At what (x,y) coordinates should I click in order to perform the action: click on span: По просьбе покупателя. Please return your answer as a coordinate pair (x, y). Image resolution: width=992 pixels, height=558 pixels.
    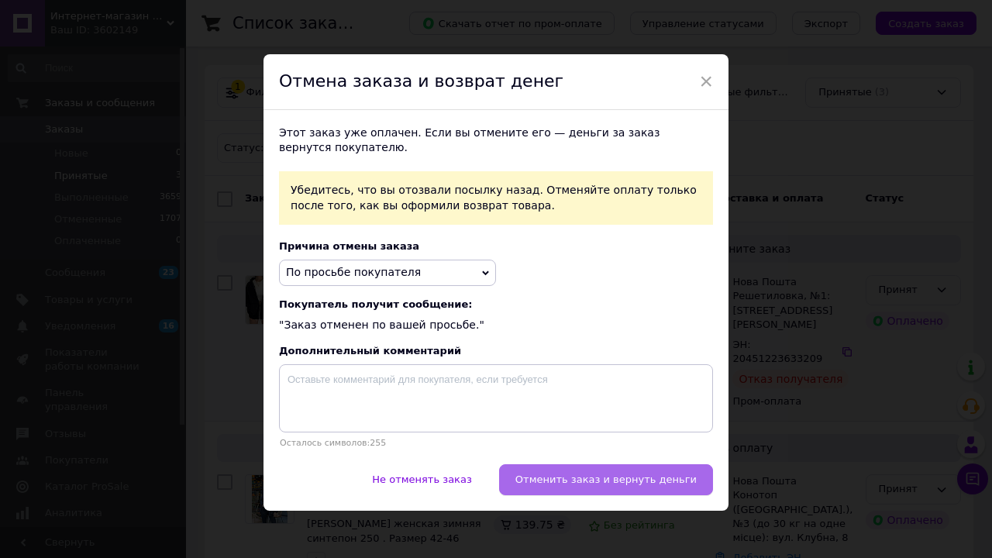
    Looking at the image, I should click on (353, 272).